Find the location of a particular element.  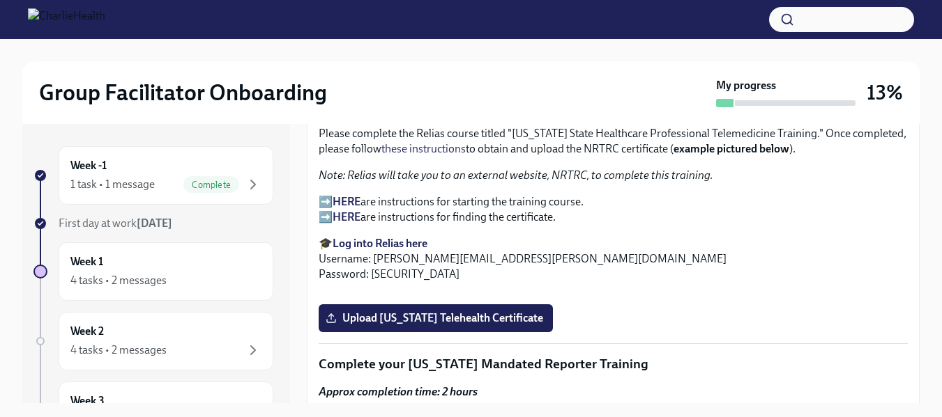

strong: Approx completion time: 2 hours is located at coordinates (398, 392).